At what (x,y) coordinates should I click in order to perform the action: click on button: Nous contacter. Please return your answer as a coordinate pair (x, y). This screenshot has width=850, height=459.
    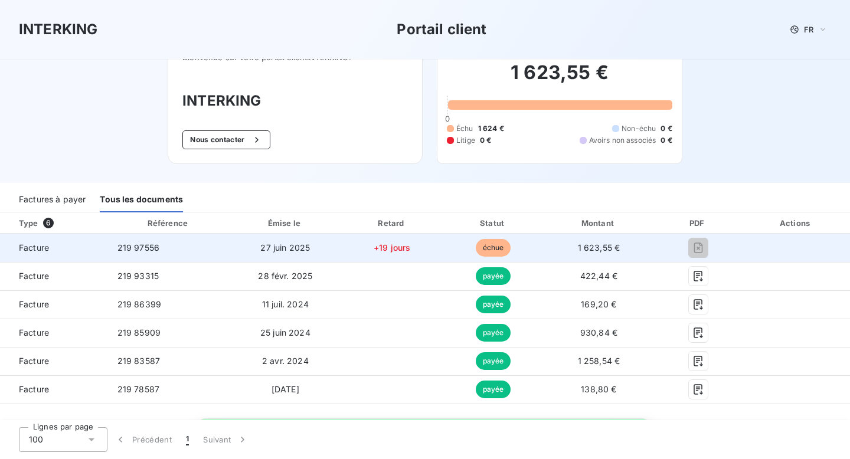
    Looking at the image, I should click on (226, 140).